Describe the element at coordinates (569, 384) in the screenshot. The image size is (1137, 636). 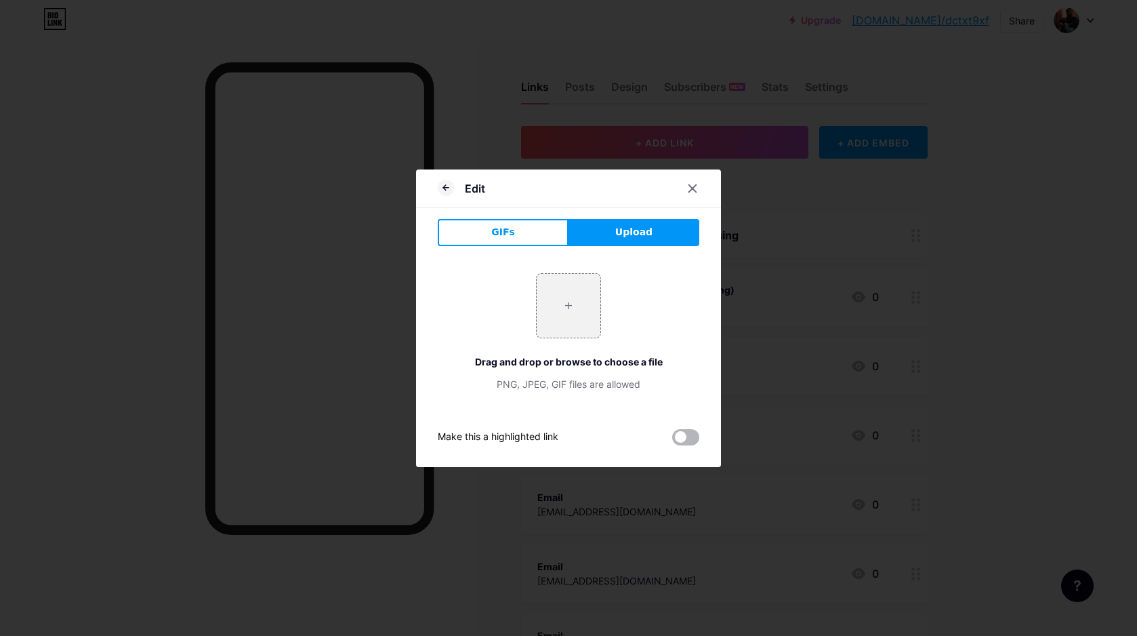
I see `div: PNG, JPEG, GIF files are allowed` at that location.